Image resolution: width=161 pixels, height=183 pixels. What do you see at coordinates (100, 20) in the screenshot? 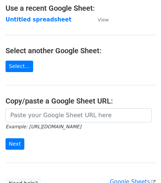
I see `a: View` at bounding box center [100, 20].